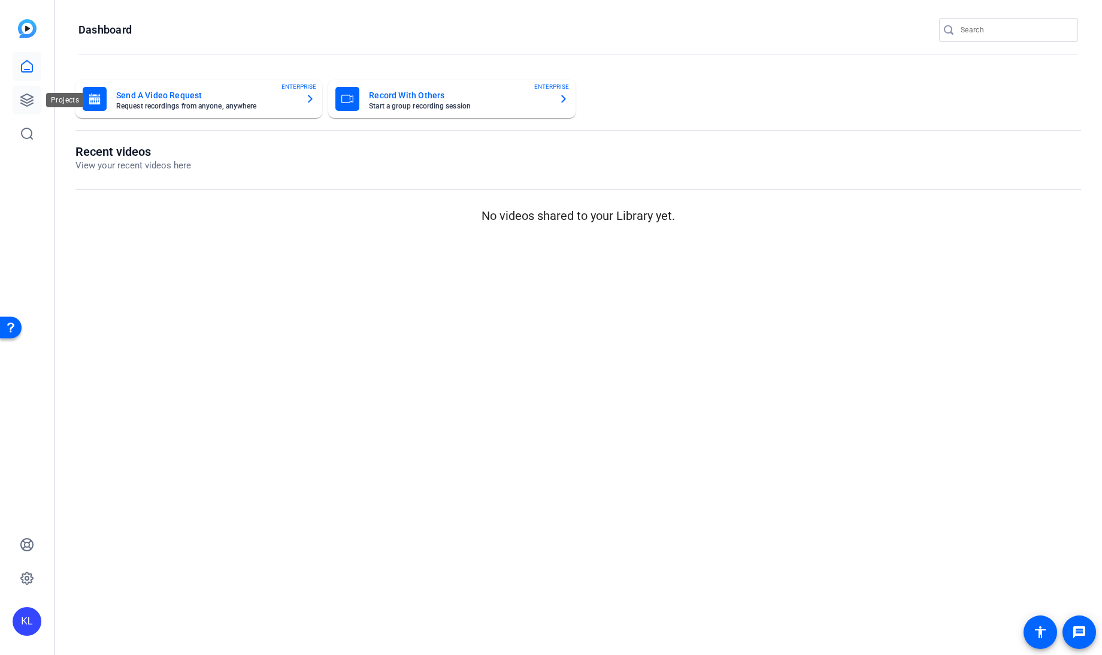 The image size is (1102, 655). Describe the element at coordinates (133, 152) in the screenshot. I see `h1: Recent videos` at that location.